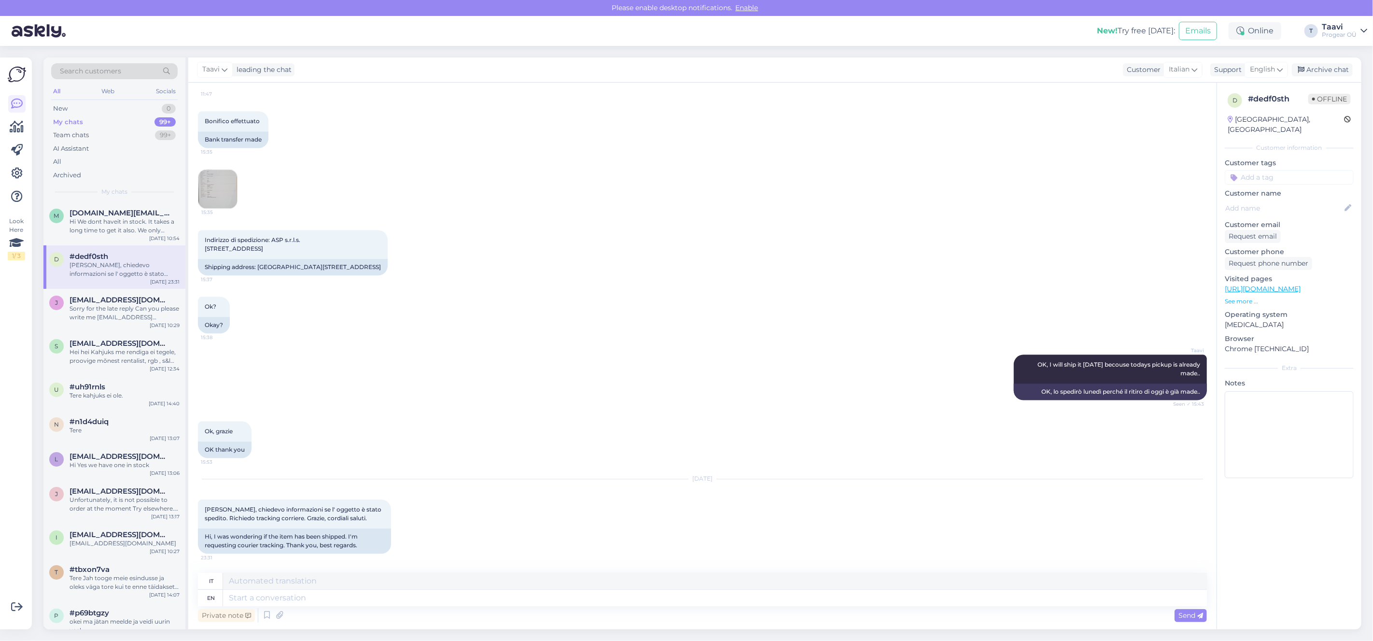 This screenshot has width=1373, height=641. What do you see at coordinates (1289, 383) in the screenshot?
I see `p: Notes` at bounding box center [1289, 383].